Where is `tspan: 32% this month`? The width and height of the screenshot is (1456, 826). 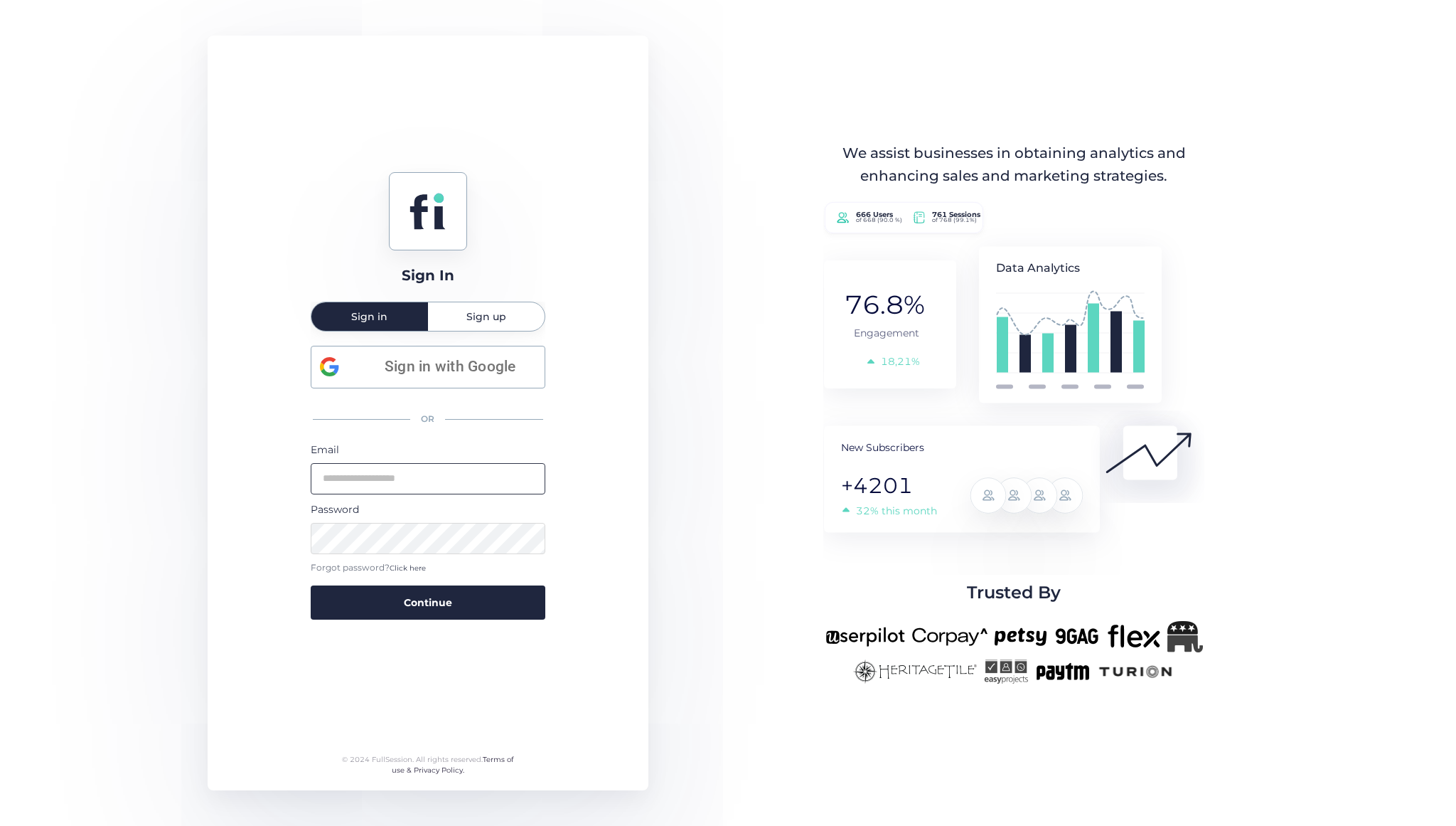
tspan: 32% this month is located at coordinates (896, 511).